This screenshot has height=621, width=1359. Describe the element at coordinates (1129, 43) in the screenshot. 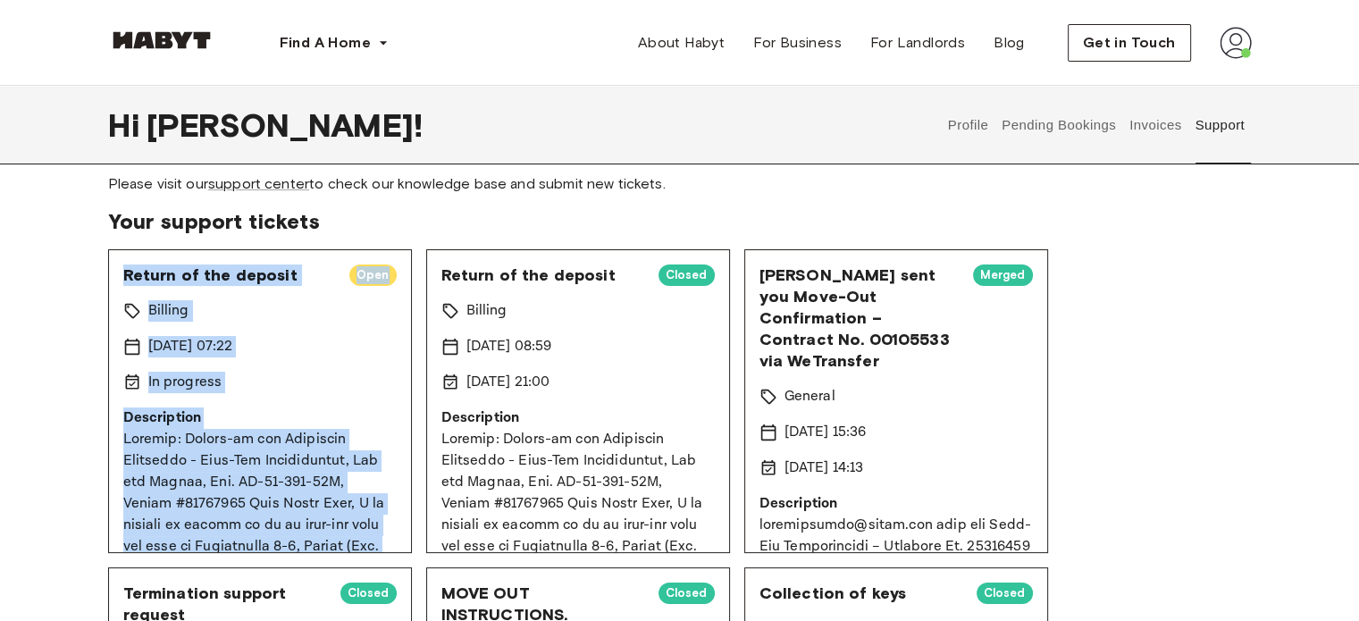

I see `span: Get in Touch` at that location.